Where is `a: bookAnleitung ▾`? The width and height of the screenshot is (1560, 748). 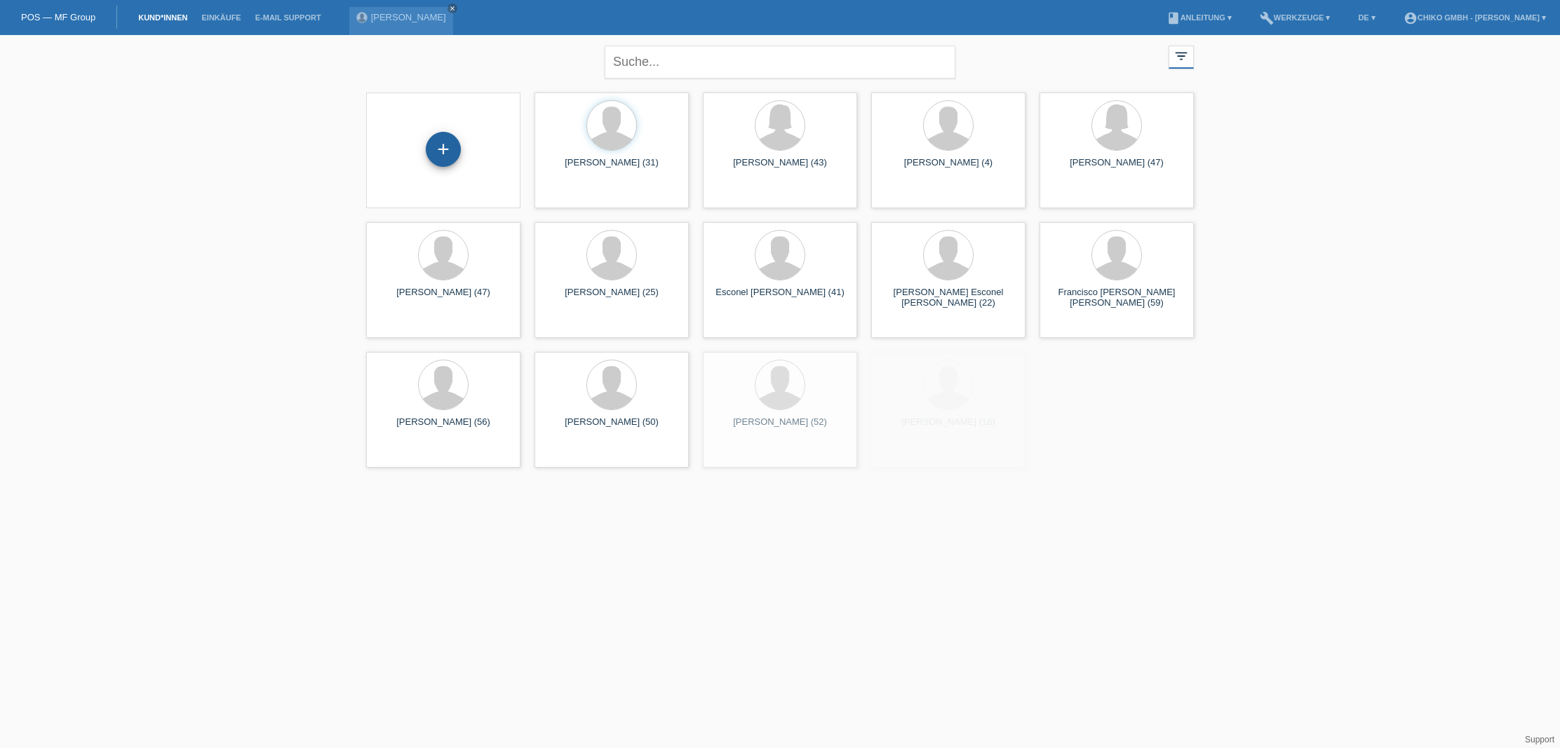
a: bookAnleitung ▾ is located at coordinates (1198, 18).